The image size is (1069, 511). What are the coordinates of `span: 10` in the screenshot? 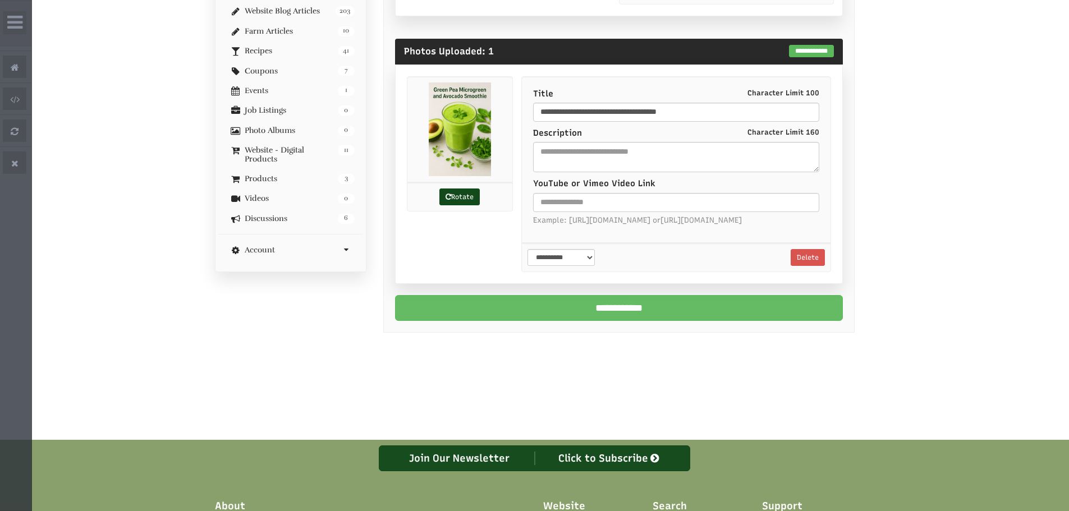 It's located at (346, 31).